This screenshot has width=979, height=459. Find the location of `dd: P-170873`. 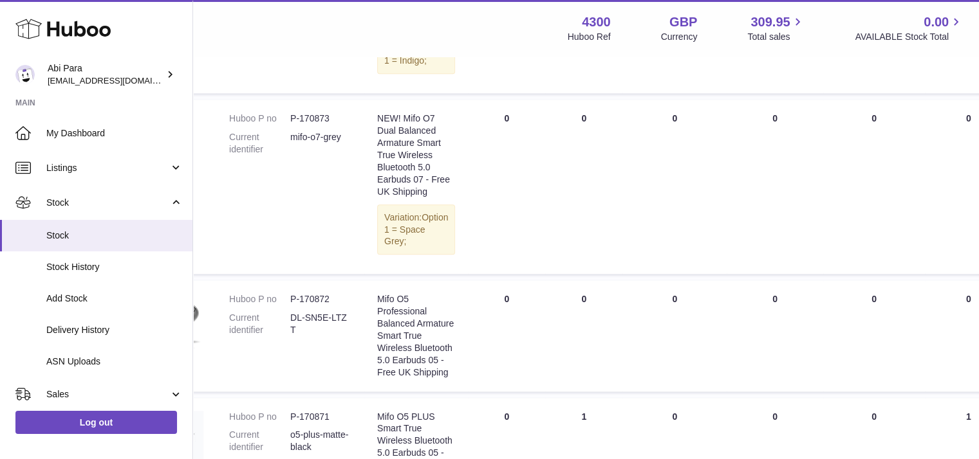

dd: P-170873 is located at coordinates (320, 118).